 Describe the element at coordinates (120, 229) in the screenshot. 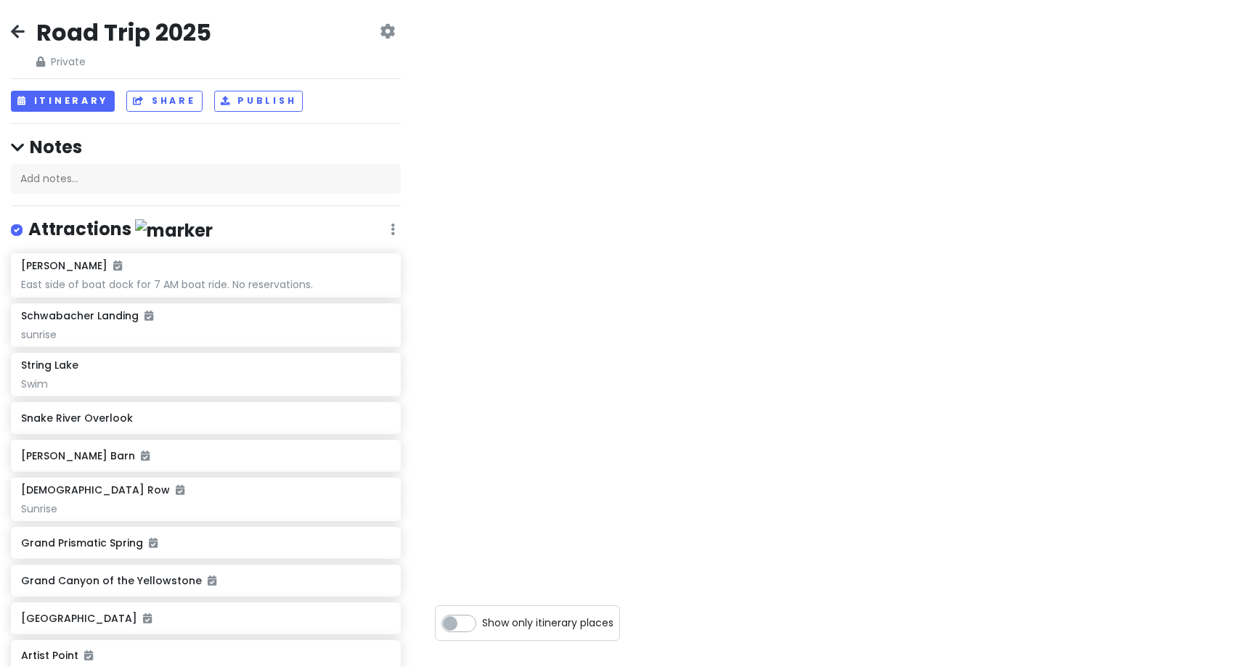

I see `h4: Attractions` at that location.